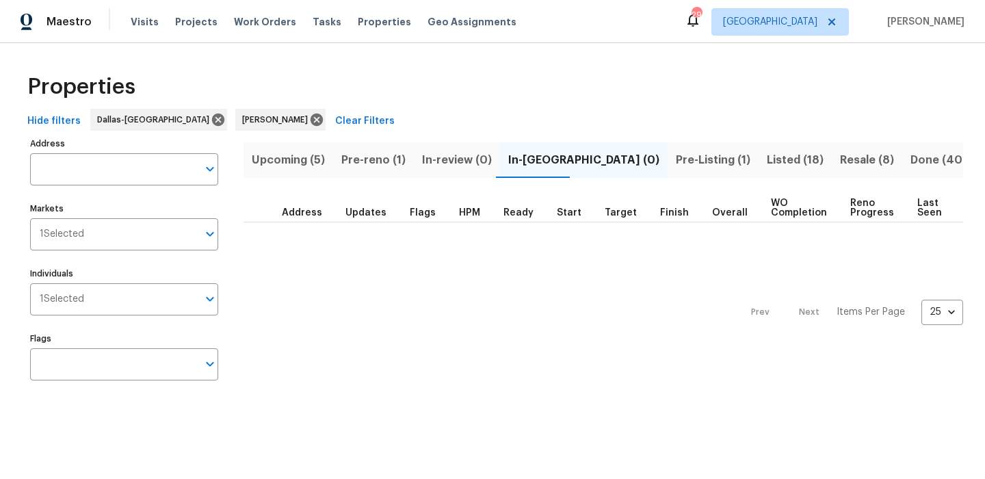 The image size is (985, 479). Describe the element at coordinates (365, 121) in the screenshot. I see `span: Clear Filters` at that location.